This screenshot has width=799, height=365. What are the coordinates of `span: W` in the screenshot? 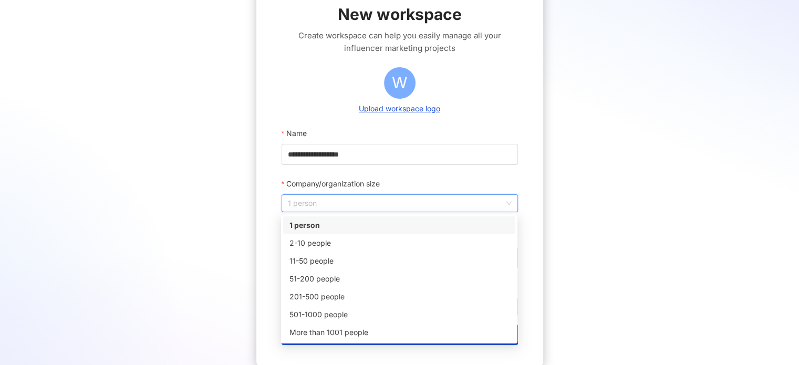 It's located at (400, 82).